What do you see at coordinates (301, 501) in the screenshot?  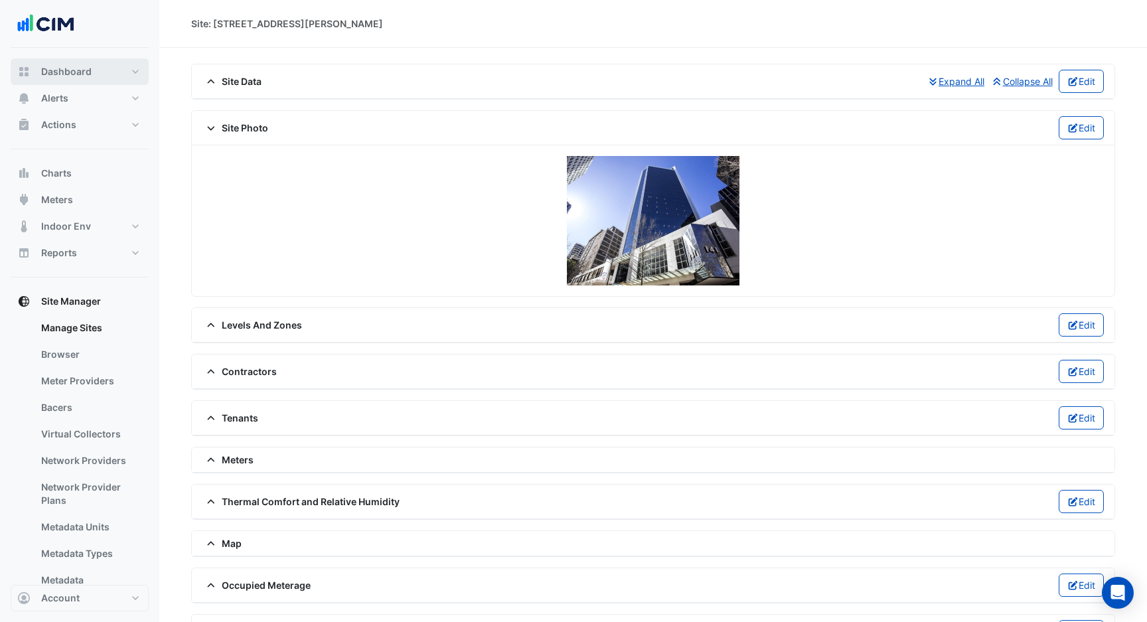 I see `span: Thermal Comfort and Relative Humidity` at bounding box center [301, 501].